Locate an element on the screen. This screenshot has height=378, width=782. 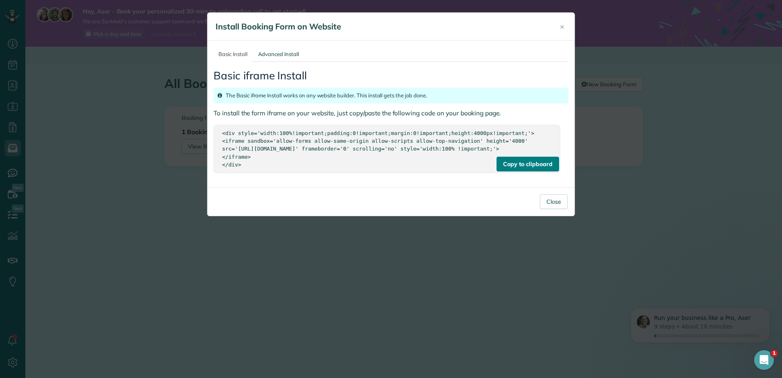
p: About 10 minutes is located at coordinates (88, 28).